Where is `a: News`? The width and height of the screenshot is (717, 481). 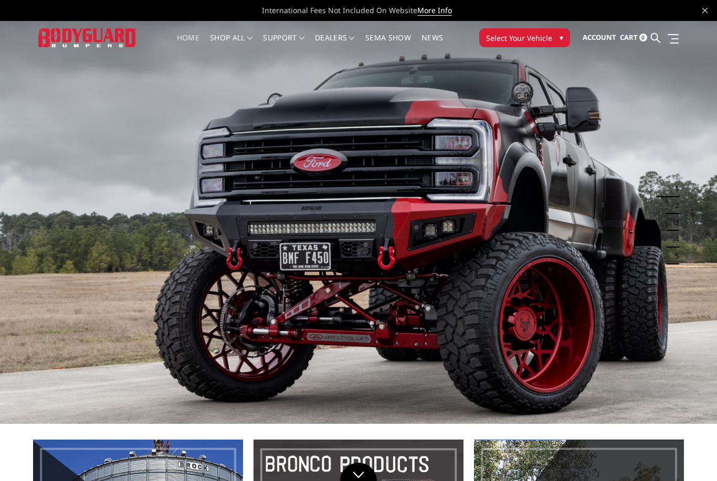
a: News is located at coordinates (432, 44).